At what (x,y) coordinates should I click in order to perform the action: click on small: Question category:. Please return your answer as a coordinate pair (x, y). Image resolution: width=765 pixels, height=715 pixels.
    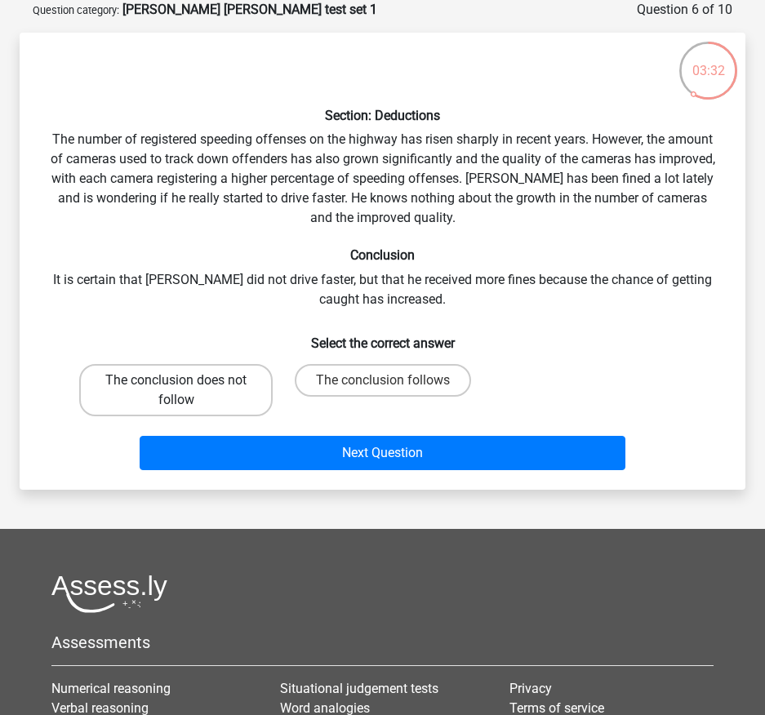
    Looking at the image, I should click on (76, 10).